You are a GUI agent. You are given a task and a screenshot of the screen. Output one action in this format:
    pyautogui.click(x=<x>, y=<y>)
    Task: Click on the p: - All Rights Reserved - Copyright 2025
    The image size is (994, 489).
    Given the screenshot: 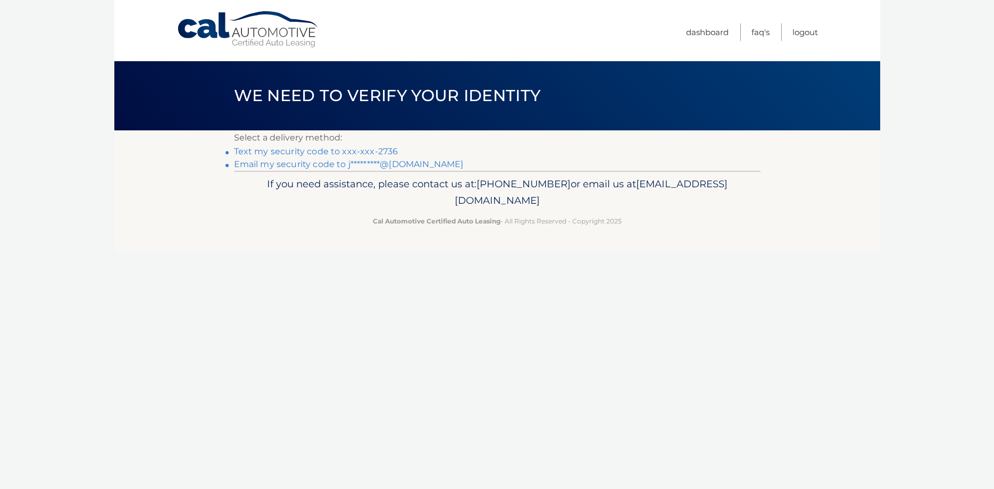 What is the action you would take?
    pyautogui.click(x=497, y=221)
    